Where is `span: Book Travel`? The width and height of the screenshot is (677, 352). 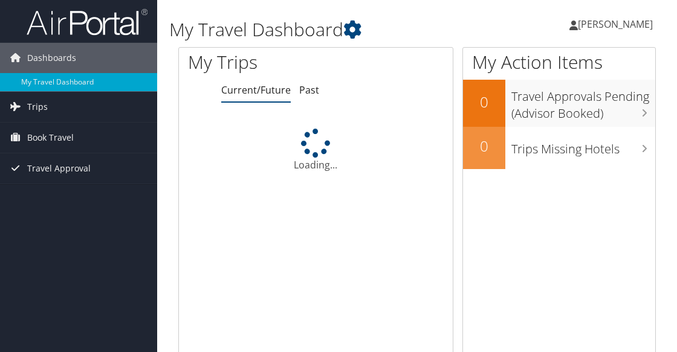
span: Book Travel is located at coordinates (50, 138).